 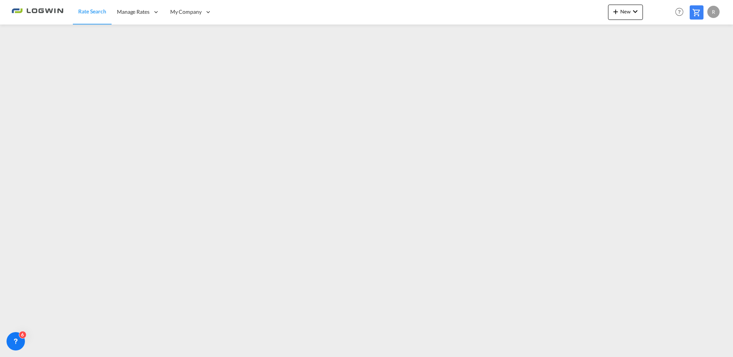 I want to click on span: My Company, so click(x=186, y=12).